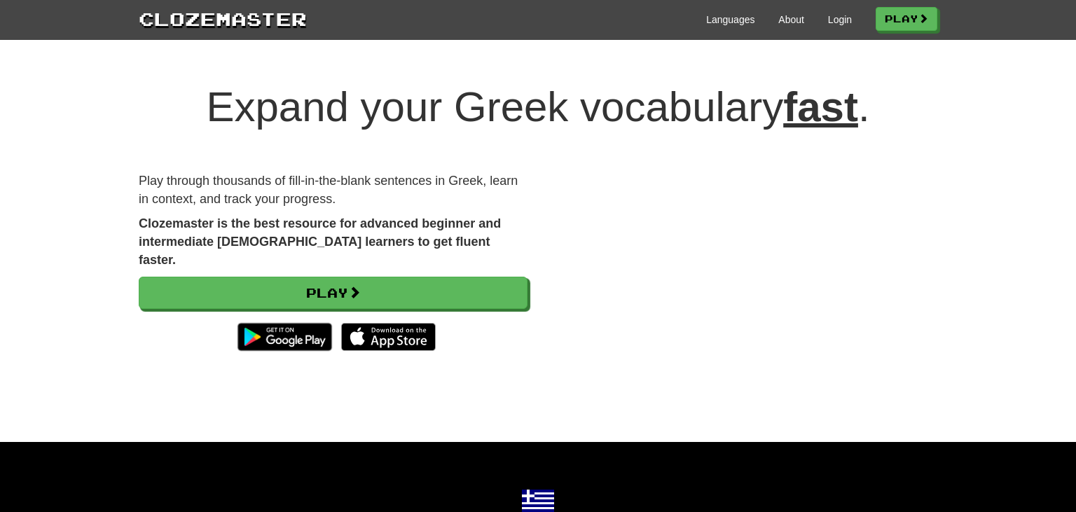  I want to click on a: About, so click(791, 20).